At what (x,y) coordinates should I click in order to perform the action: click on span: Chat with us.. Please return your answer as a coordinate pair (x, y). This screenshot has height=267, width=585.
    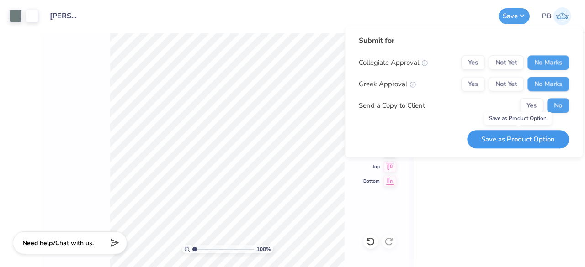
    Looking at the image, I should click on (74, 243).